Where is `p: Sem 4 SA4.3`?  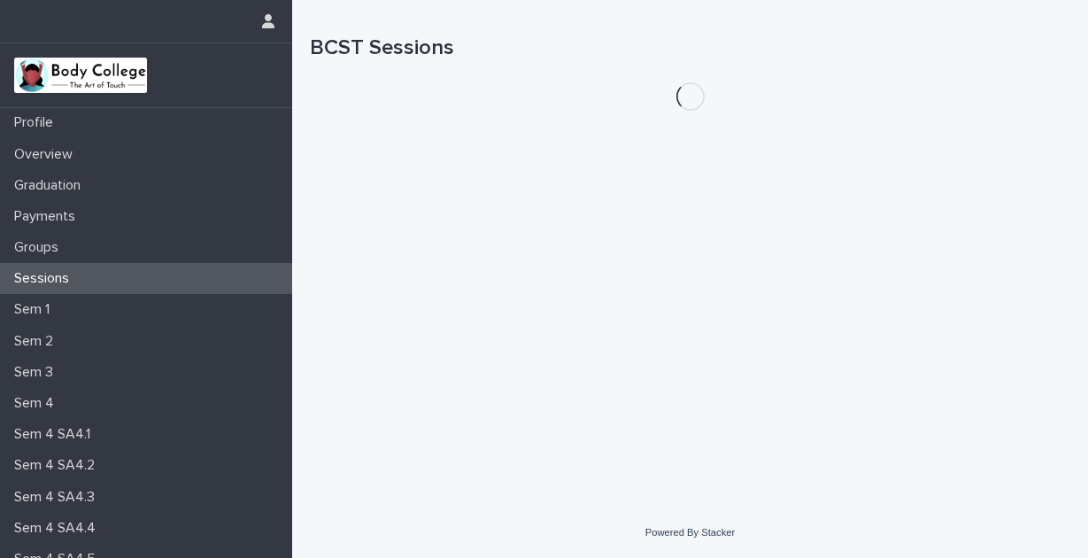 p: Sem 4 SA4.3 is located at coordinates (58, 497).